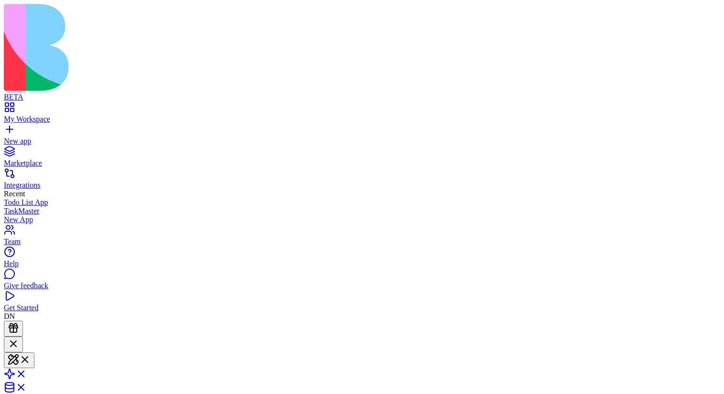 This screenshot has height=394, width=724. What do you see at coordinates (362, 220) in the screenshot?
I see `div: New App` at bounding box center [362, 220].